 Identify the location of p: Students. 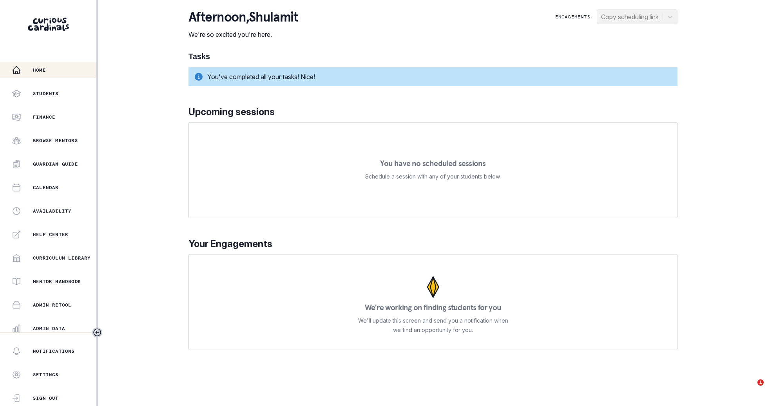
(46, 94).